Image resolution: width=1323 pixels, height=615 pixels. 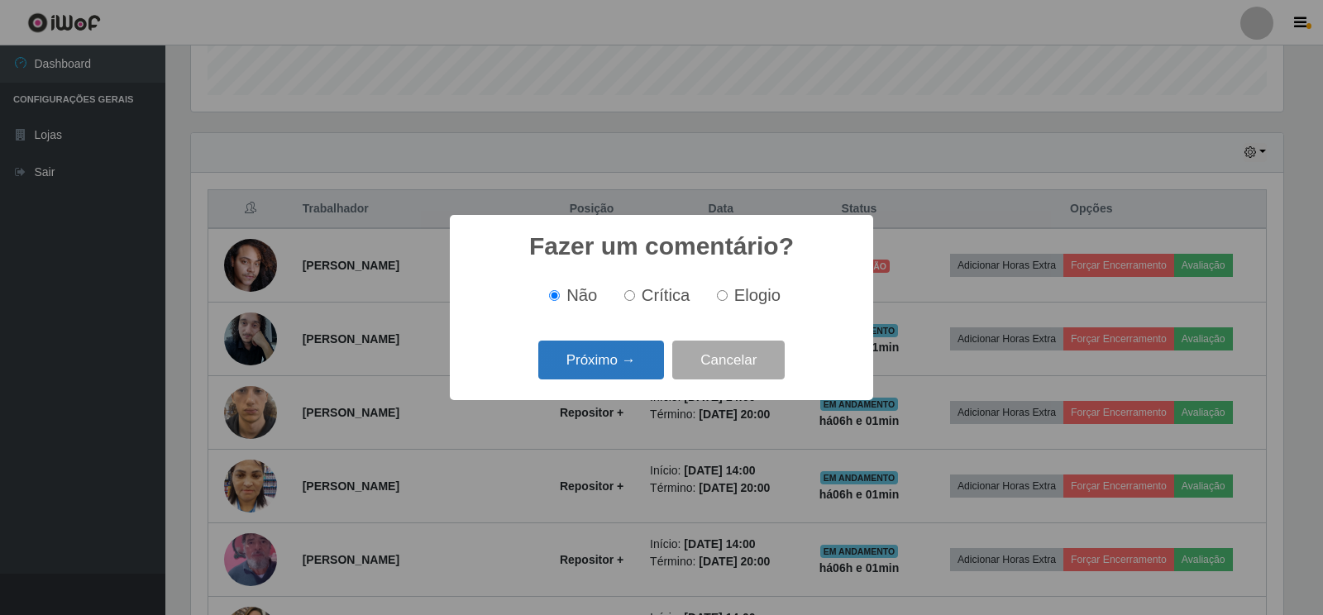 I want to click on input: Crítica, so click(x=629, y=295).